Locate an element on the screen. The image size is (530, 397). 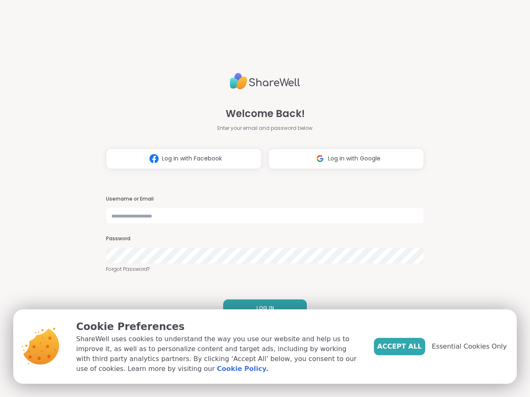
a: Cookie Policy. is located at coordinates (242, 369).